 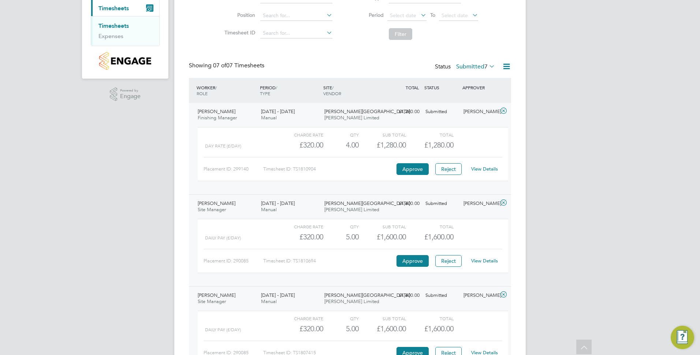 What do you see at coordinates (202, 93) in the screenshot?
I see `span: ROLE` at bounding box center [202, 93].